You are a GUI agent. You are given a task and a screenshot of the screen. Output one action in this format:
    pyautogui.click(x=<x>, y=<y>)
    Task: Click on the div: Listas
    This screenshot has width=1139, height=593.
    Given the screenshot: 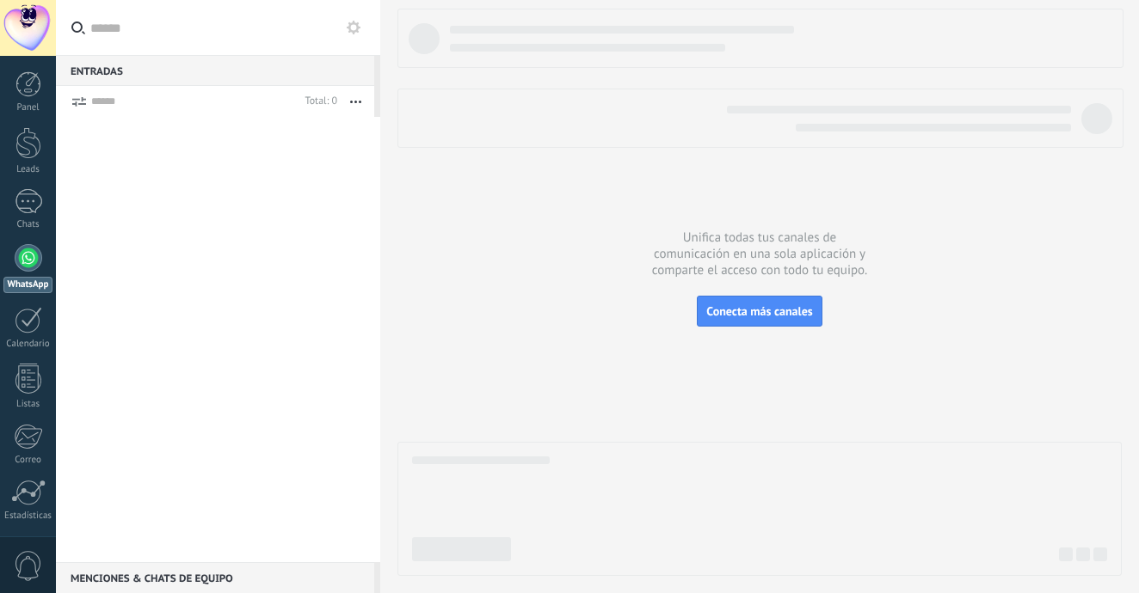 What is the action you would take?
    pyautogui.click(x=28, y=404)
    